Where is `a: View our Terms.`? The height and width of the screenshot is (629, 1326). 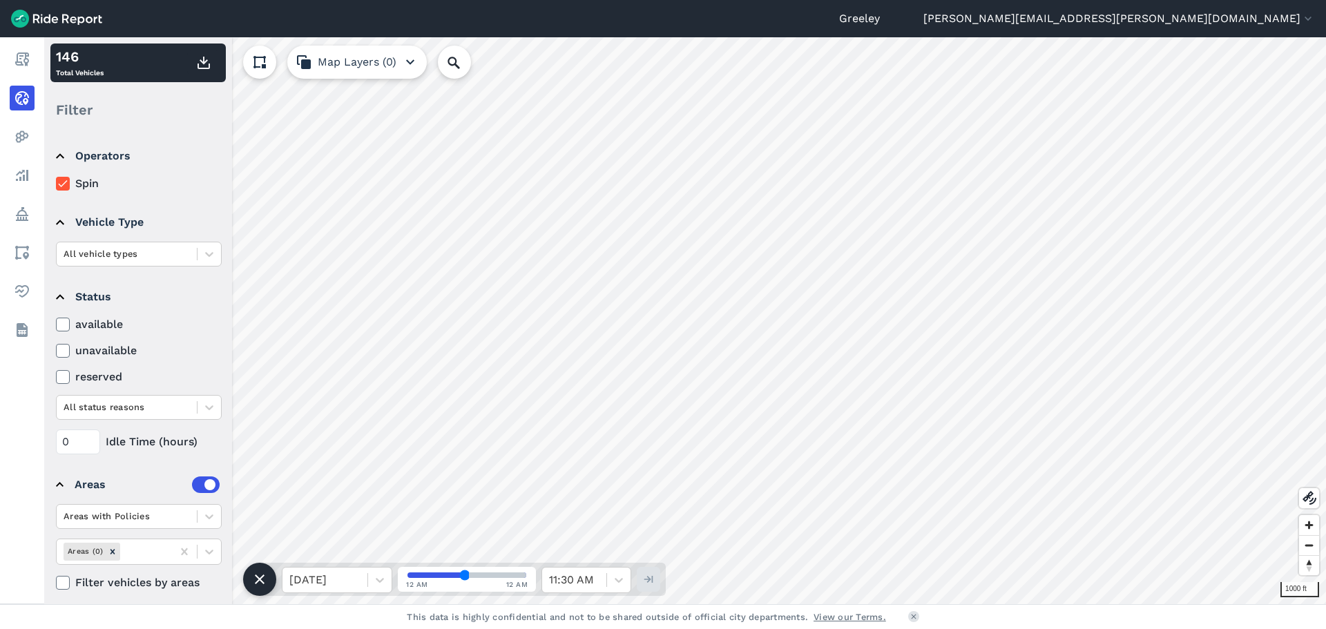
a: View our Terms. is located at coordinates (850, 617).